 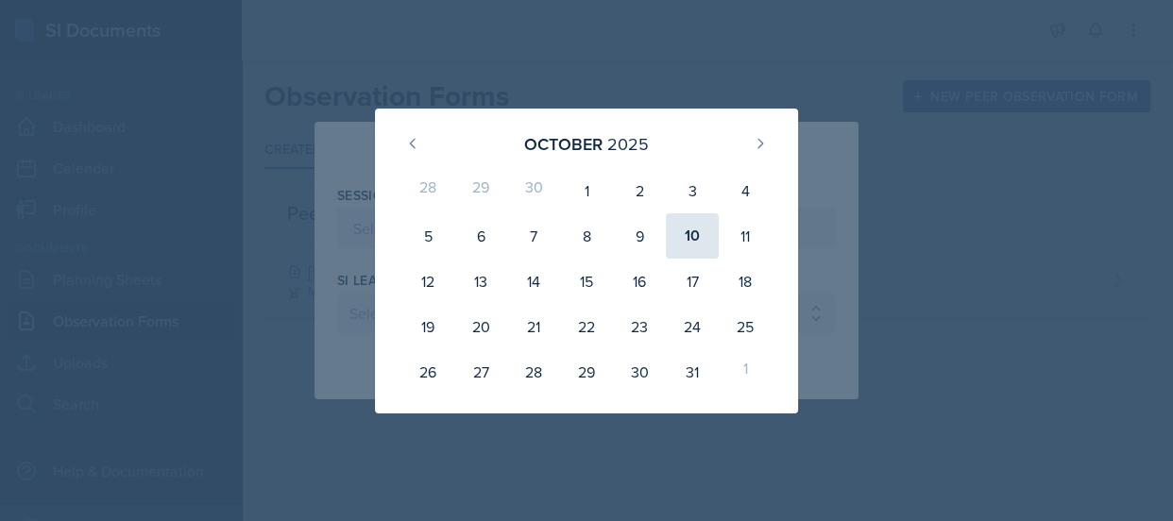 I want to click on div: 13, so click(x=481, y=282).